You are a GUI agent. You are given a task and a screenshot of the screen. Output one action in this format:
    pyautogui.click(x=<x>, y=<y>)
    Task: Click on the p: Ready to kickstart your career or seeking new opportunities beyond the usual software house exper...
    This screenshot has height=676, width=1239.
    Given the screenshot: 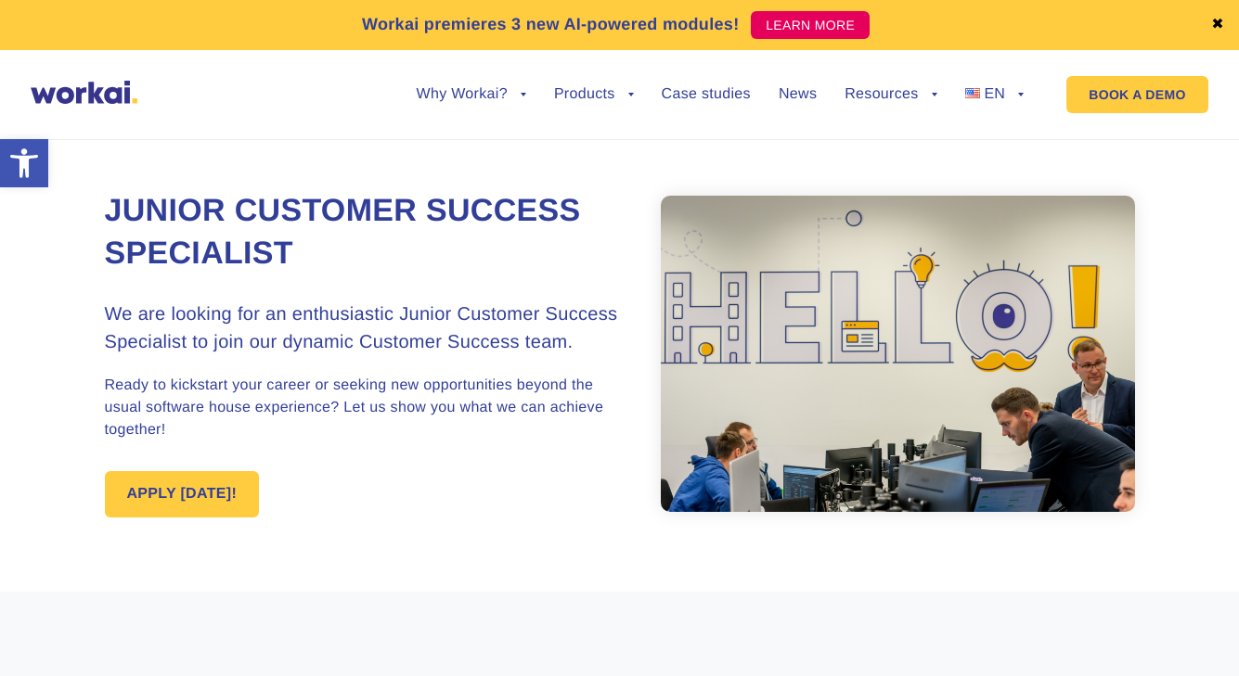 What is the action you would take?
    pyautogui.click(x=362, y=408)
    